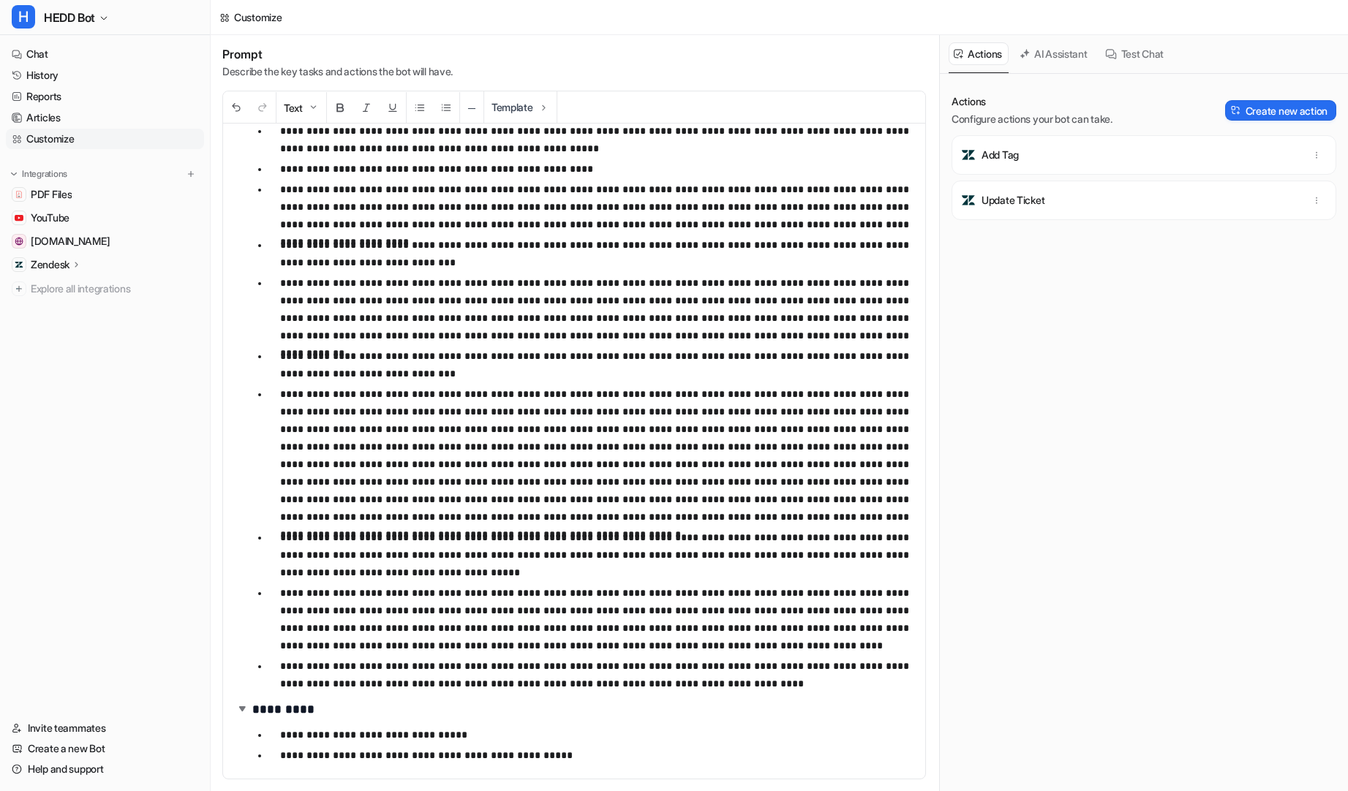 Image resolution: width=1348 pixels, height=791 pixels. What do you see at coordinates (51, 195) in the screenshot?
I see `span: PDF Files` at bounding box center [51, 195].